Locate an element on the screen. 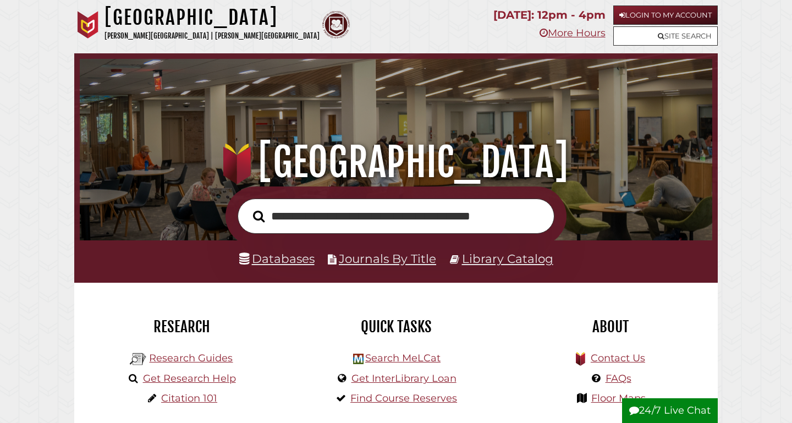 The width and height of the screenshot is (792, 423). a: Contact Us is located at coordinates (618, 358).